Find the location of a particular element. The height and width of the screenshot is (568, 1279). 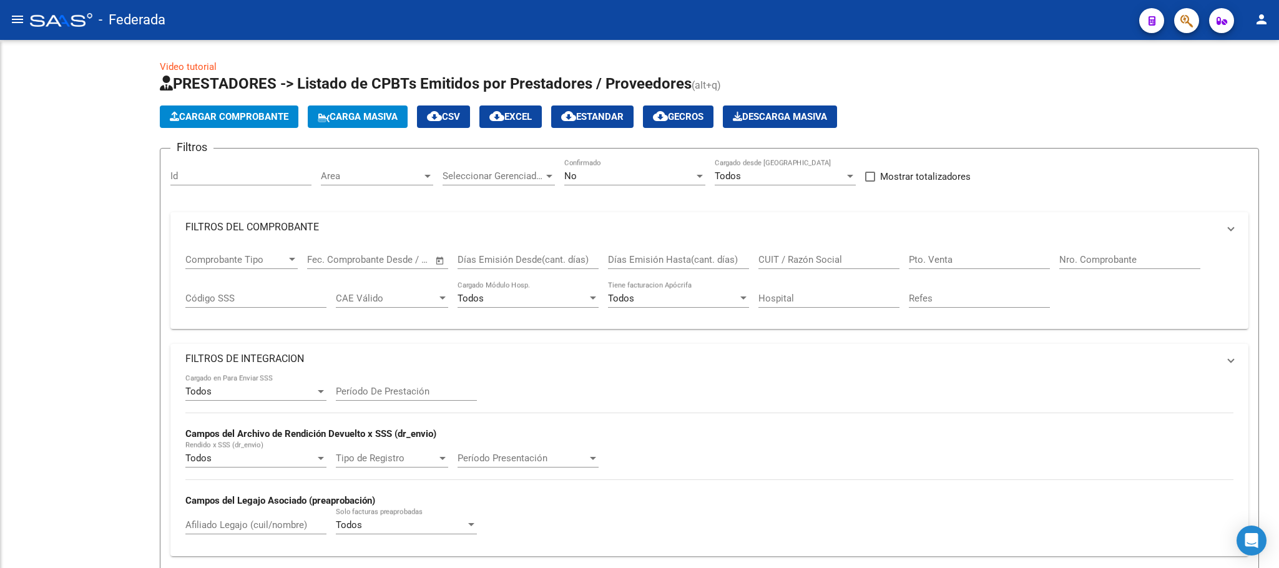

h3: Filtros is located at coordinates (192, 147).